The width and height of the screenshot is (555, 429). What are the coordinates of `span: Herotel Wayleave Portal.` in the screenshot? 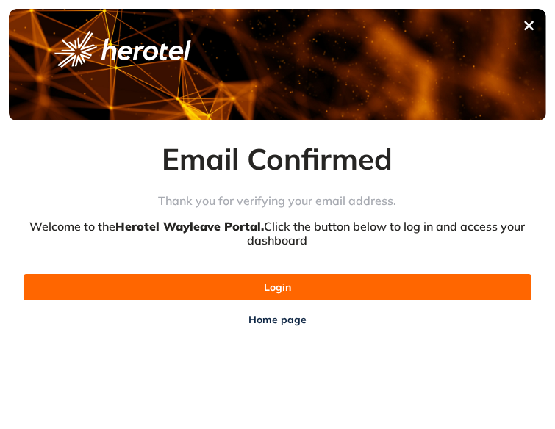 It's located at (190, 226).